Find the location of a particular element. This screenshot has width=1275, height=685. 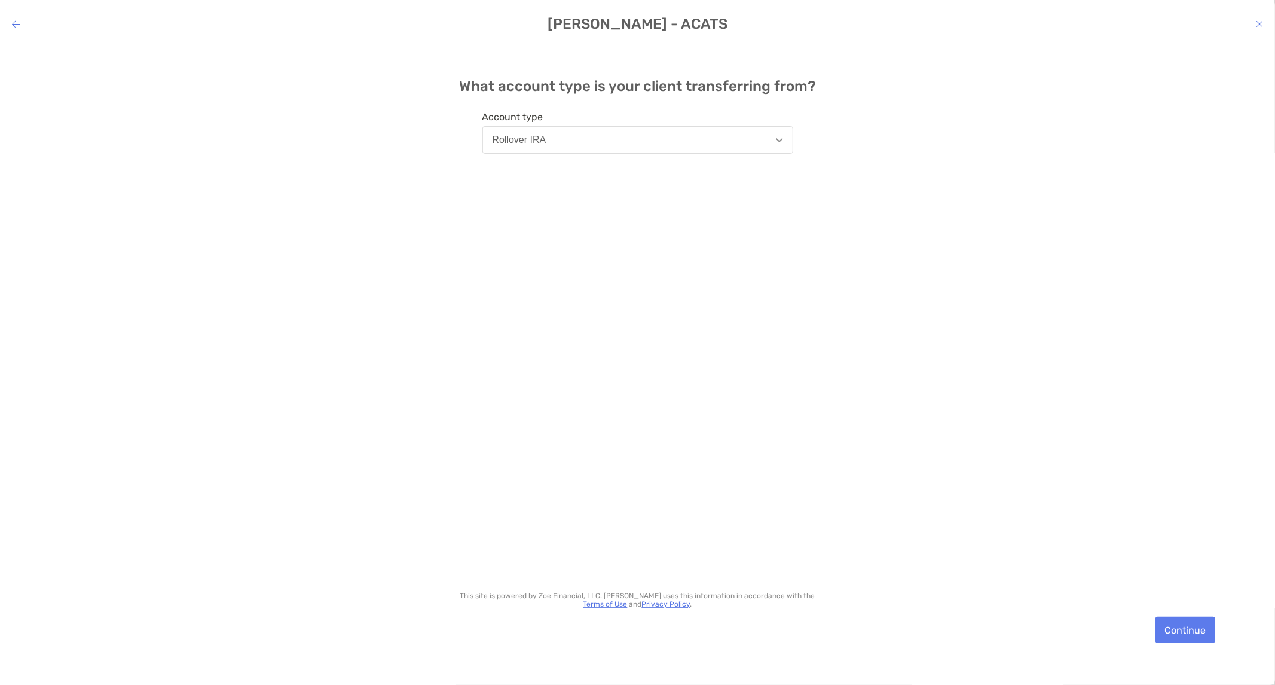

button: Continue is located at coordinates (1186, 630).